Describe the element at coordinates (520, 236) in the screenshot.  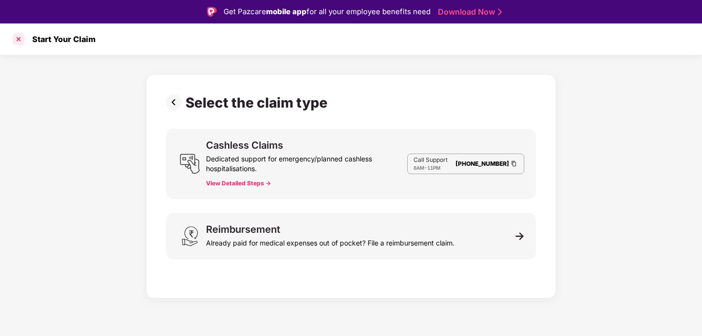
I see `img: svg+xml;base64,PHN2ZyB3aWR0aD0iMTEiIGhlaWdodD0iMTEiIHZpZXdCb3g9IjAgMCAxMSAxMSIgZmlsbD0ibm9uZSIgeG...` at that location.